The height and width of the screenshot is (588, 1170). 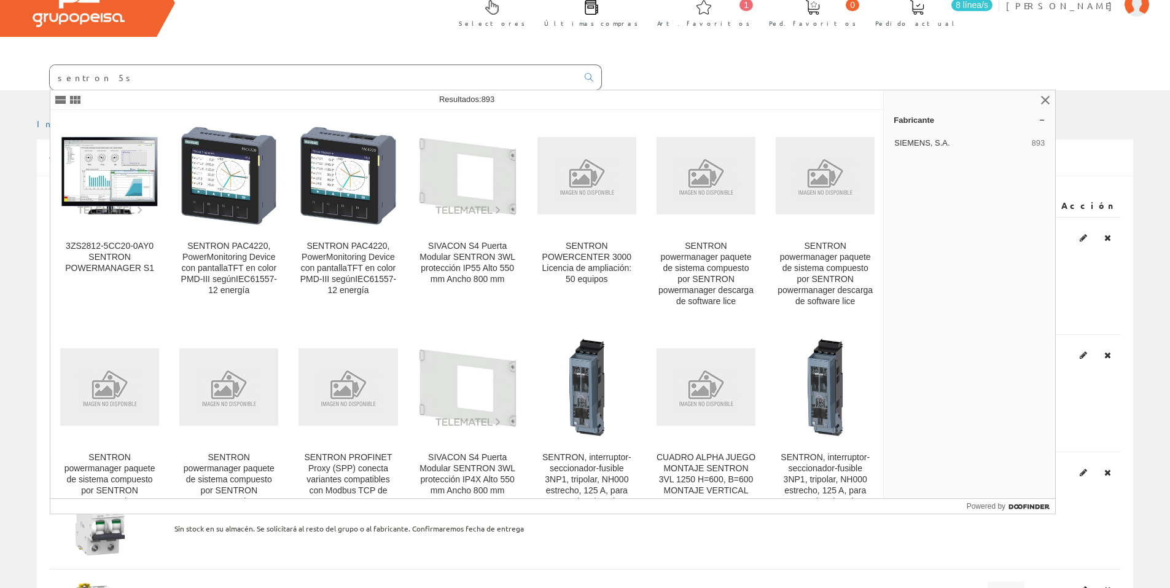 What do you see at coordinates (467, 176) in the screenshot?
I see `img: SIVACON S4 Puerta Modular SENTRON 3WL protección IP55 Alto 550 mm Ancho 800 mm` at bounding box center [467, 176].